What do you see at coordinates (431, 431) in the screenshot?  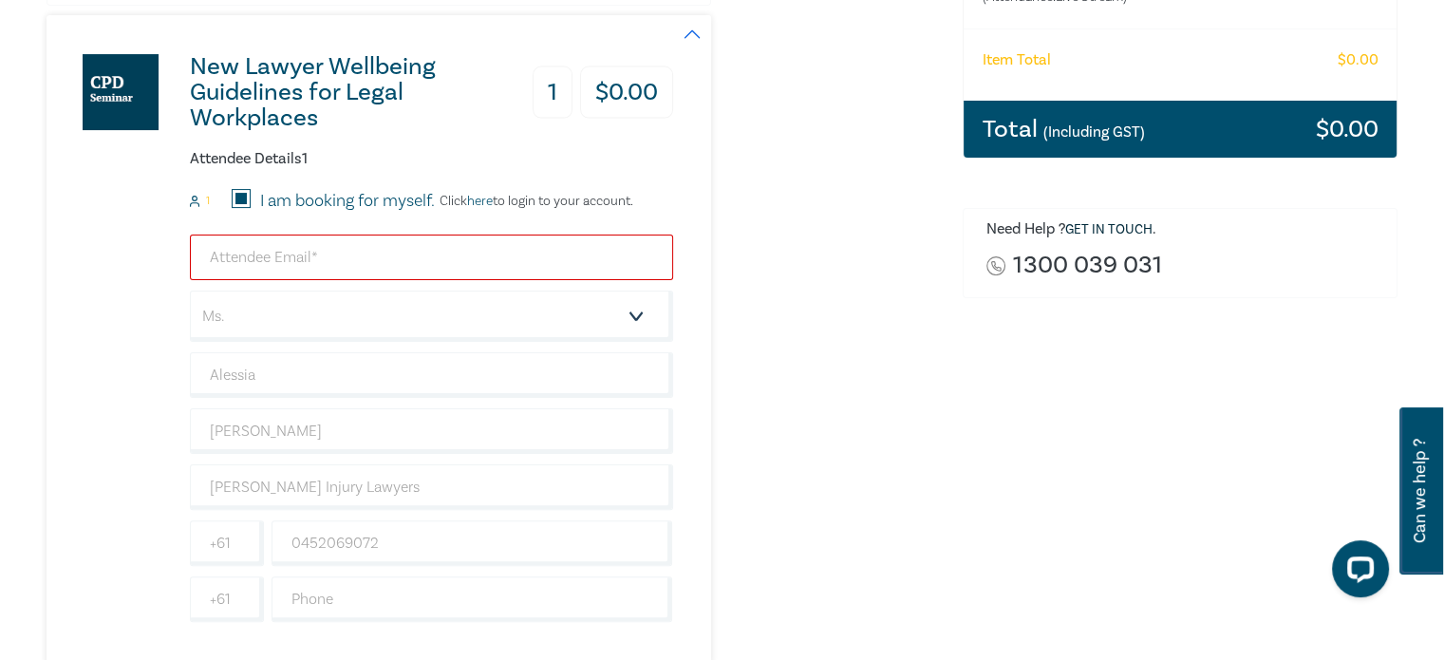 I see `input: Last Name*` at bounding box center [431, 431].